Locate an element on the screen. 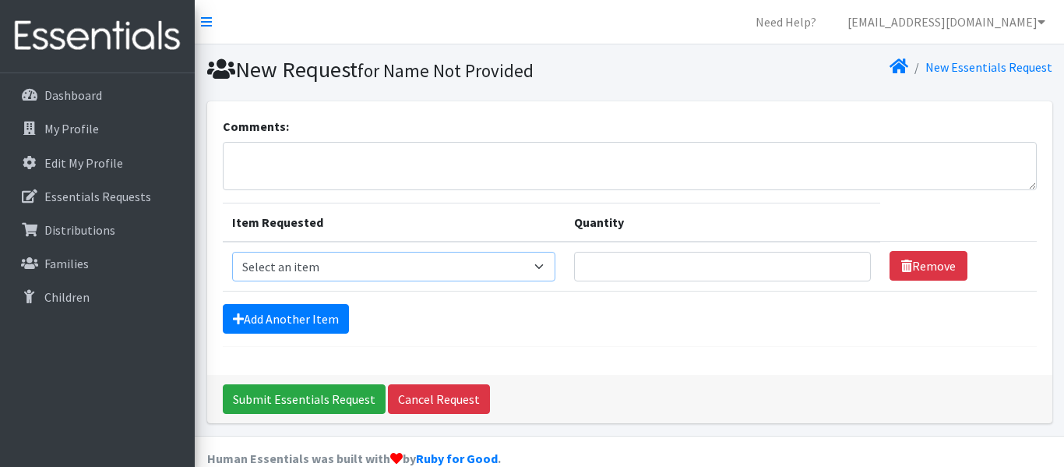  label: Comments: is located at coordinates (256, 126).